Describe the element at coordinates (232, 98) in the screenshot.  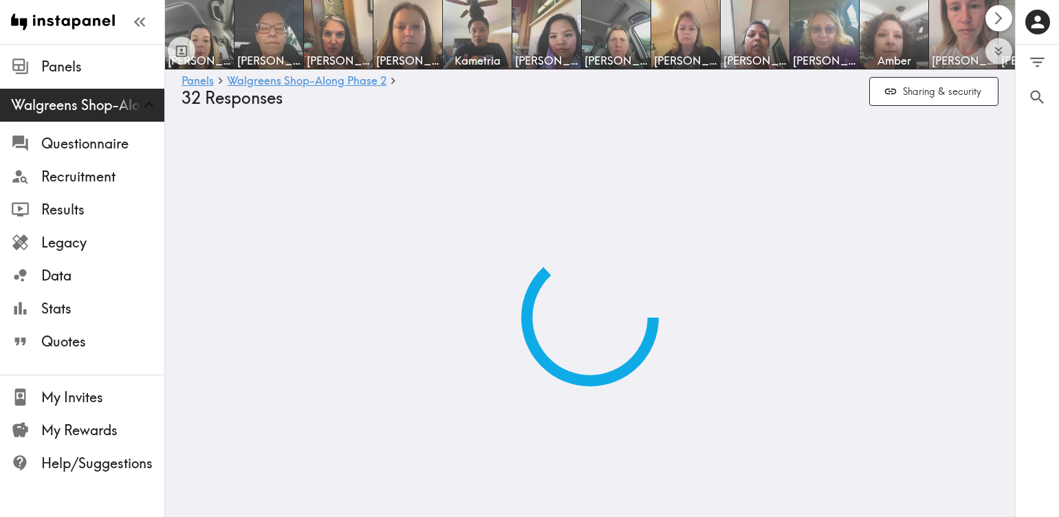
I see `span: 32 Responses` at that location.